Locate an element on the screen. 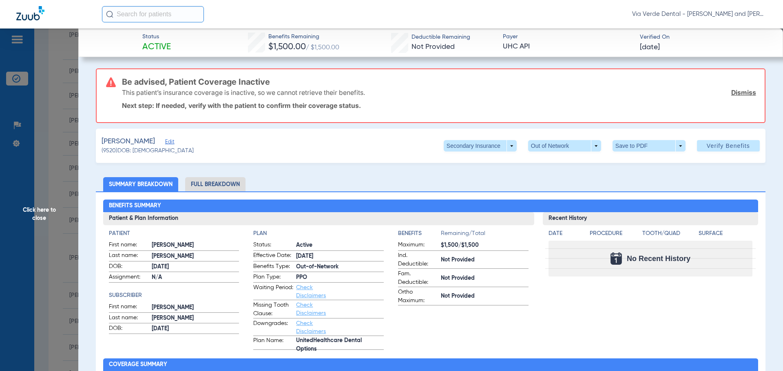  h3: Patient & Plan Information is located at coordinates (318, 219).